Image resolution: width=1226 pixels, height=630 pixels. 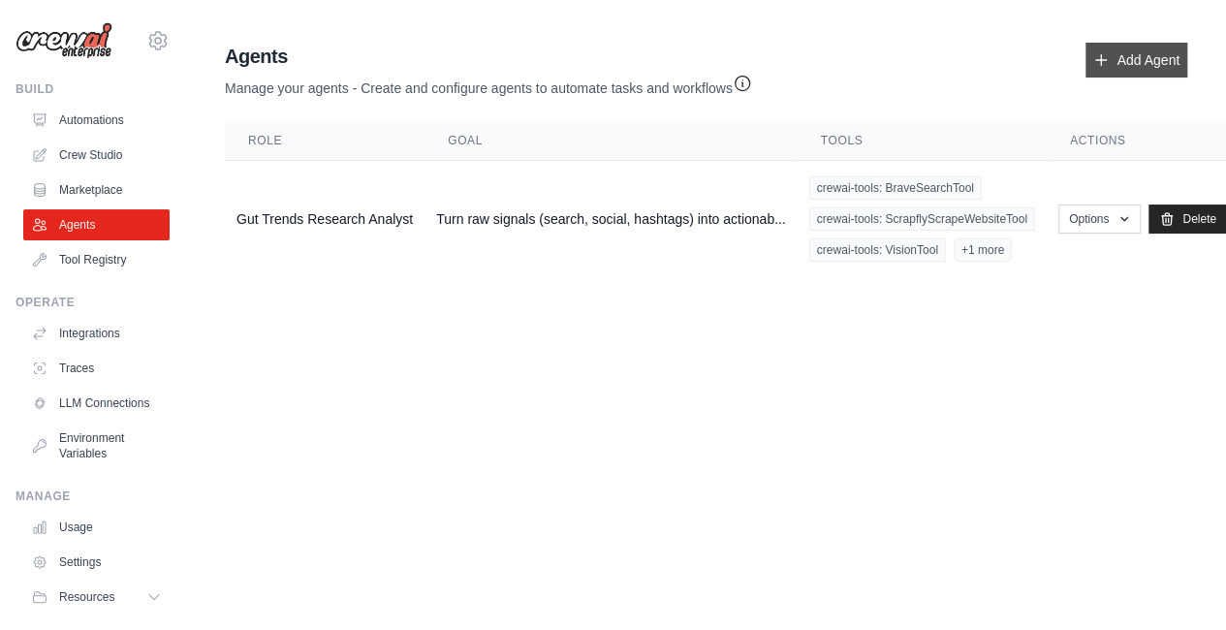 What do you see at coordinates (96, 562) in the screenshot?
I see `a: Settings` at bounding box center [96, 562].